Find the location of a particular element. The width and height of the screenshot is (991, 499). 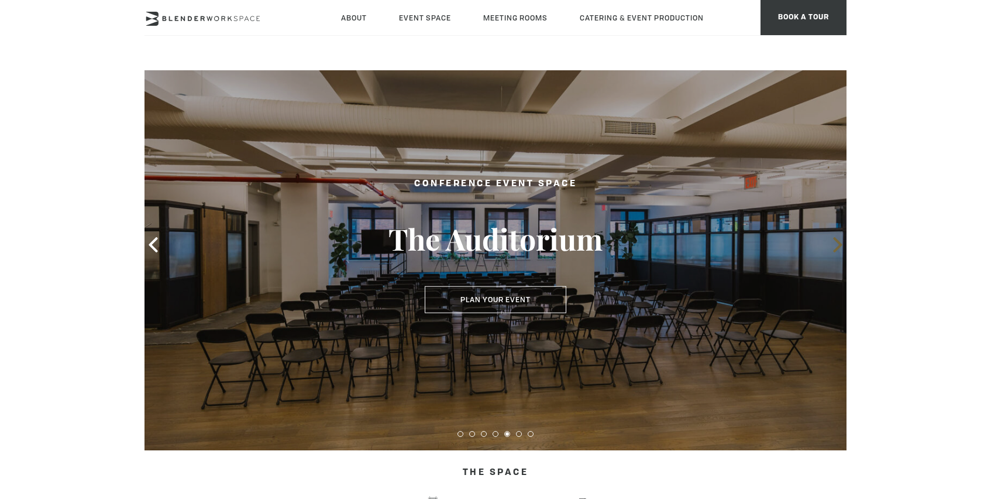

h4: The Space is located at coordinates (496, 473).